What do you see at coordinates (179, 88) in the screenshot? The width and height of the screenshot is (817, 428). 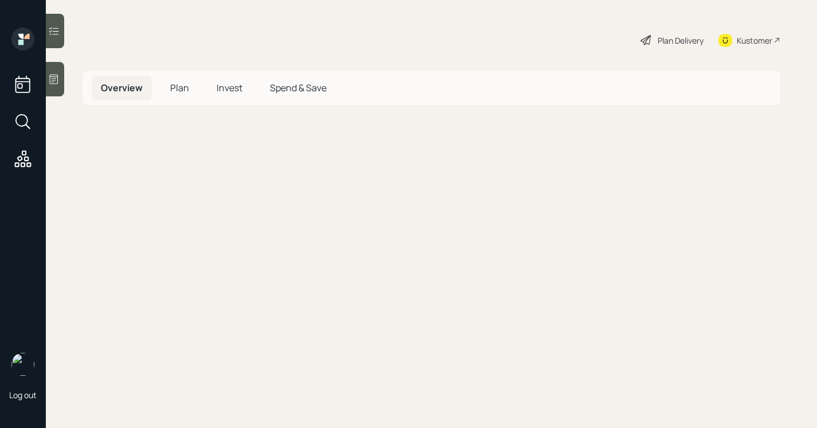 I see `span: Plan` at bounding box center [179, 88].